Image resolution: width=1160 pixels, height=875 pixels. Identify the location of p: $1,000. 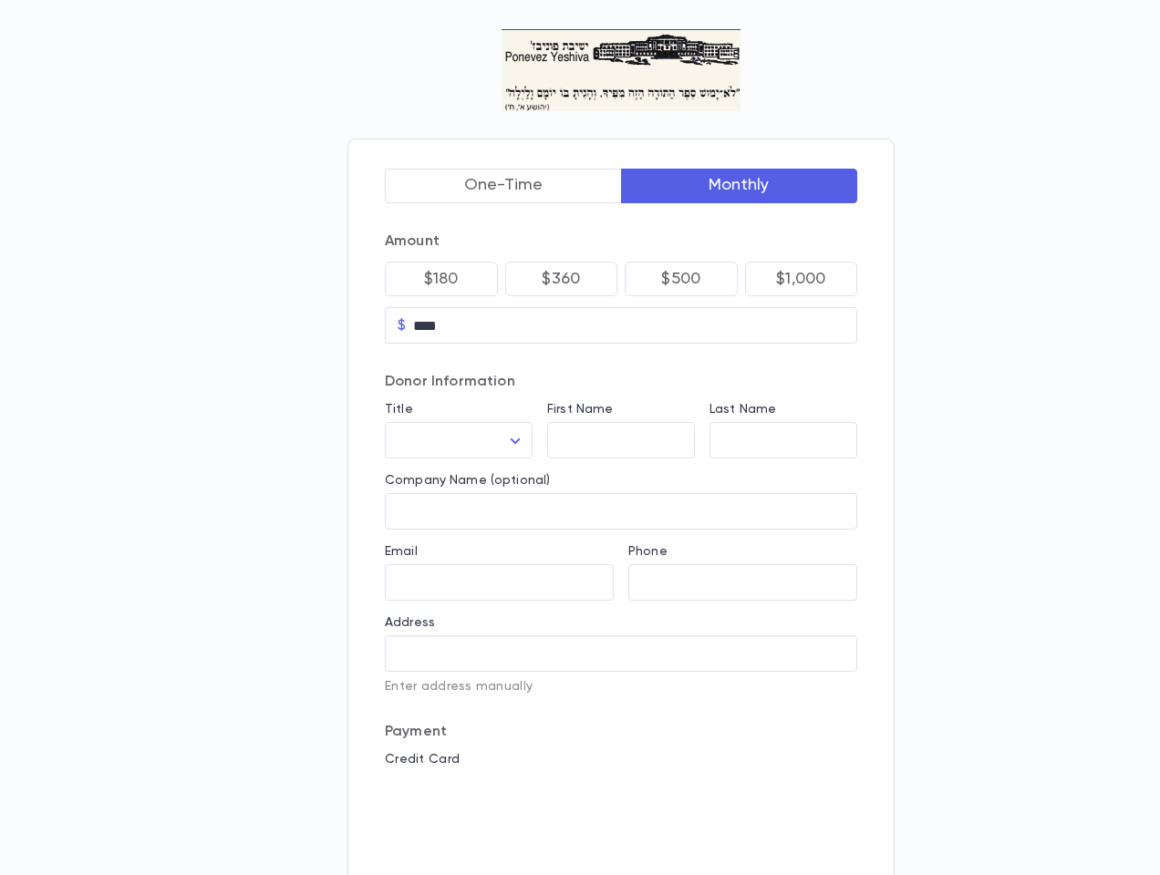
(800, 279).